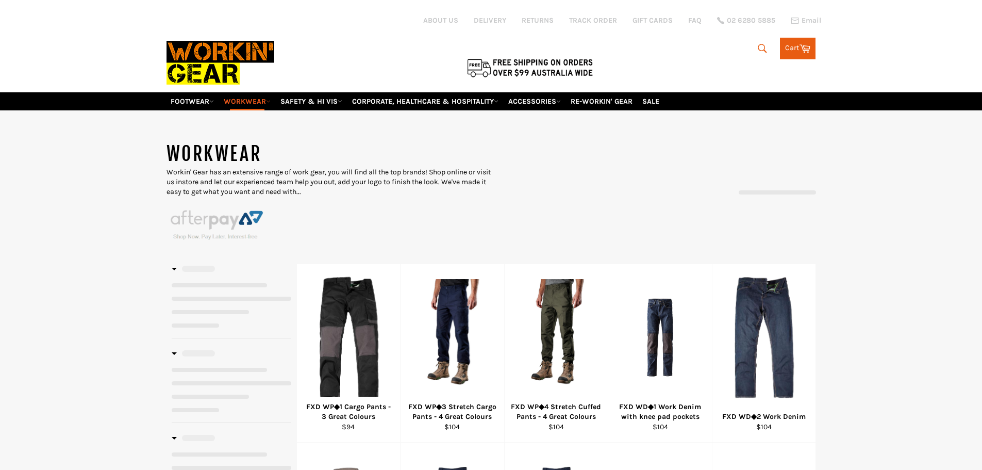 The image size is (982, 470). What do you see at coordinates (452, 353) in the screenshot?
I see `a: FXD WP◆3 Stretch Cargo Pants - 4 Great Colours - Workin' Gear FXD WP◆3 Stretch Cargo Pants - 4 Gr...` at bounding box center [452, 353].